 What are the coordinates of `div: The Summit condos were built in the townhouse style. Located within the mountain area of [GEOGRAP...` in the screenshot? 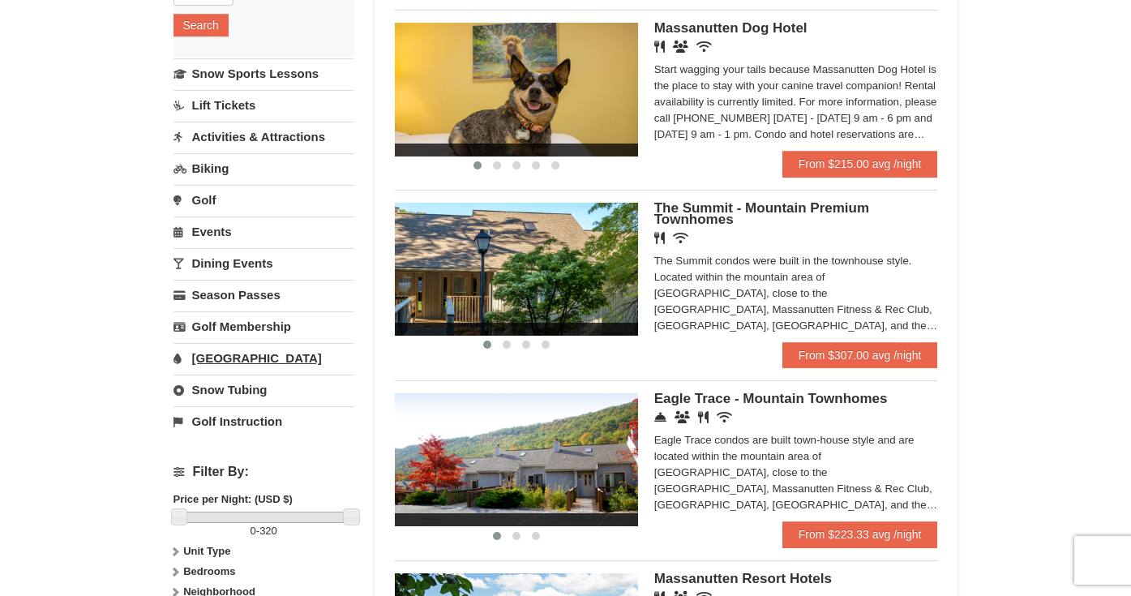 It's located at (796, 294).